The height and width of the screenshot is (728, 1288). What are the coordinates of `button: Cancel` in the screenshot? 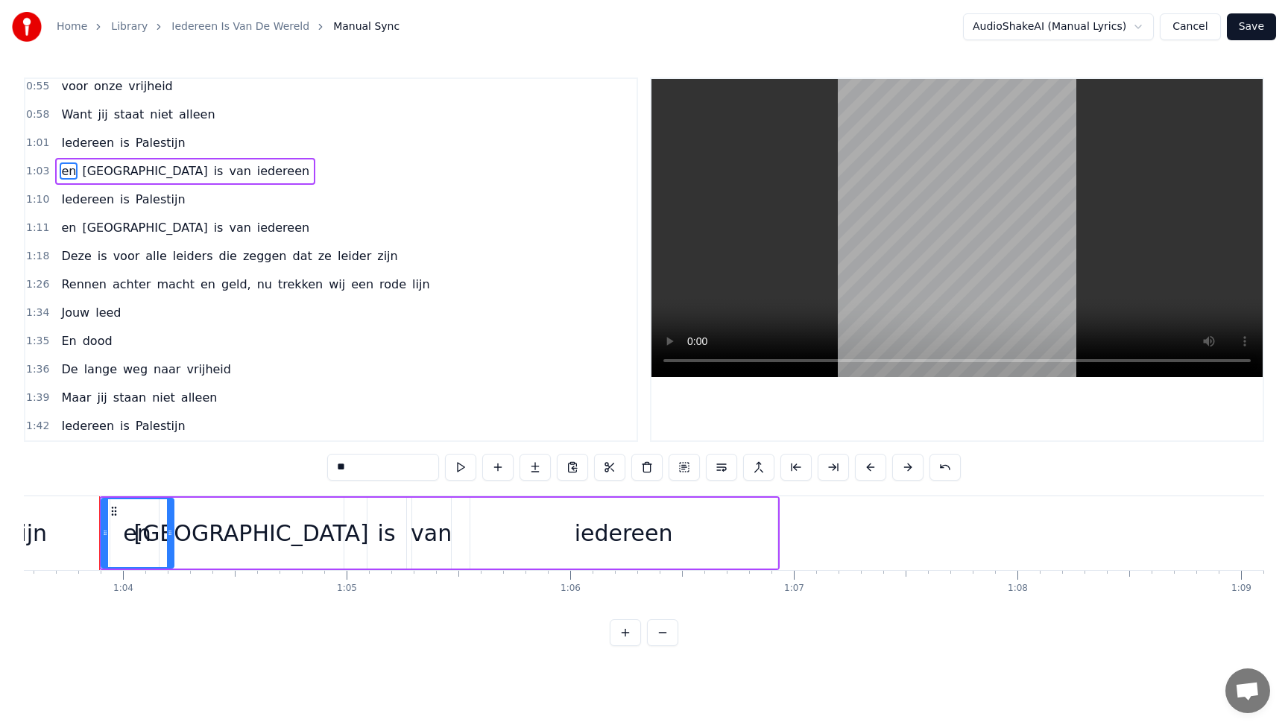 It's located at (1189, 27).